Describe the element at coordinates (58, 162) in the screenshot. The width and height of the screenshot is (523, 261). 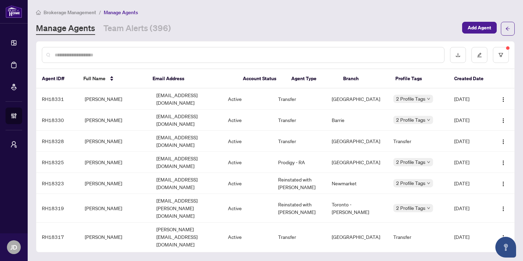
I see `td: RH18325` at that location.